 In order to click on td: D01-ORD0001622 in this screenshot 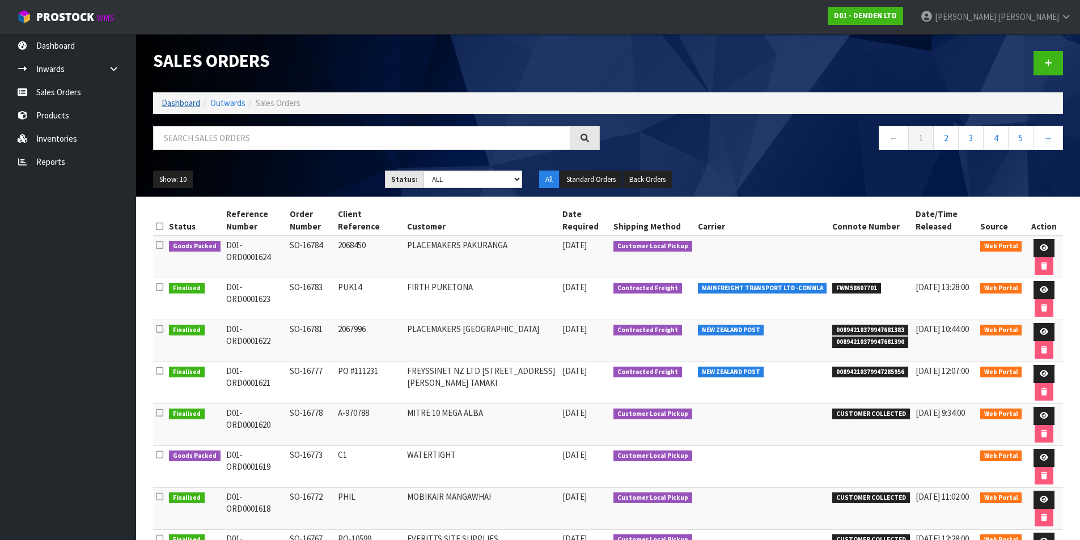, I will do `click(255, 341)`.